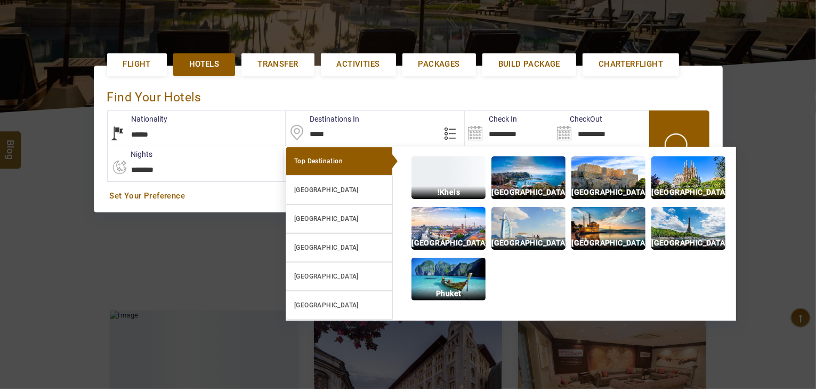 The width and height of the screenshot is (816, 389). I want to click on div: Find Your Hotels, so click(408, 94).